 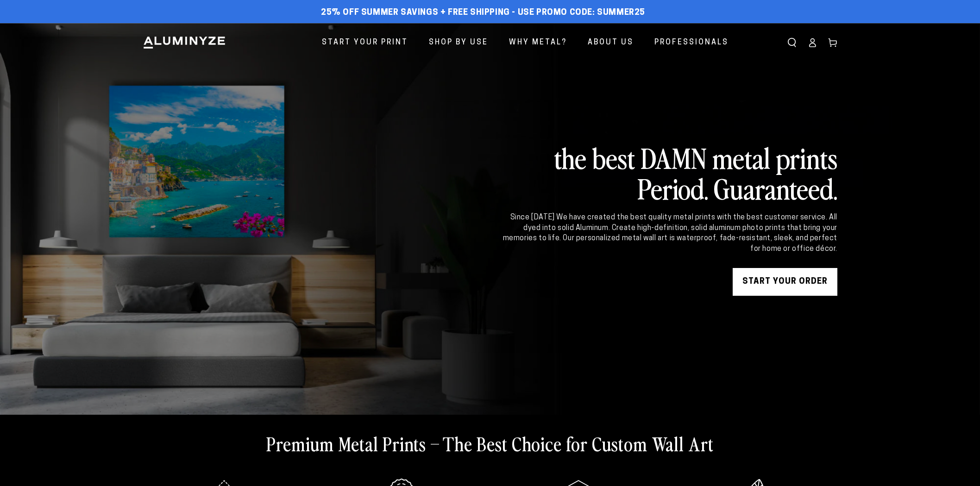 I want to click on summary: Search our site, so click(x=792, y=43).